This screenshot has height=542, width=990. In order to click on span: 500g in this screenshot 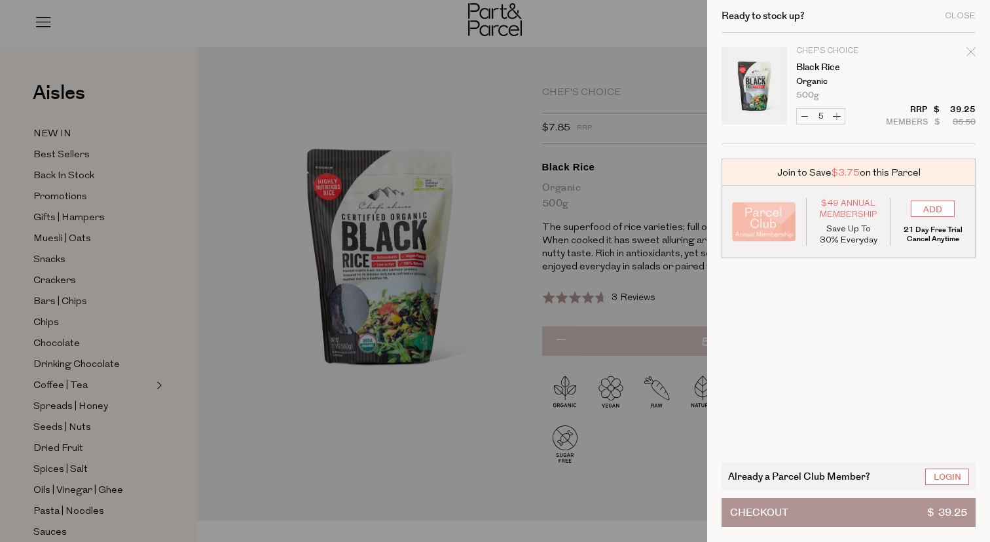, I will do `click(808, 95)`.